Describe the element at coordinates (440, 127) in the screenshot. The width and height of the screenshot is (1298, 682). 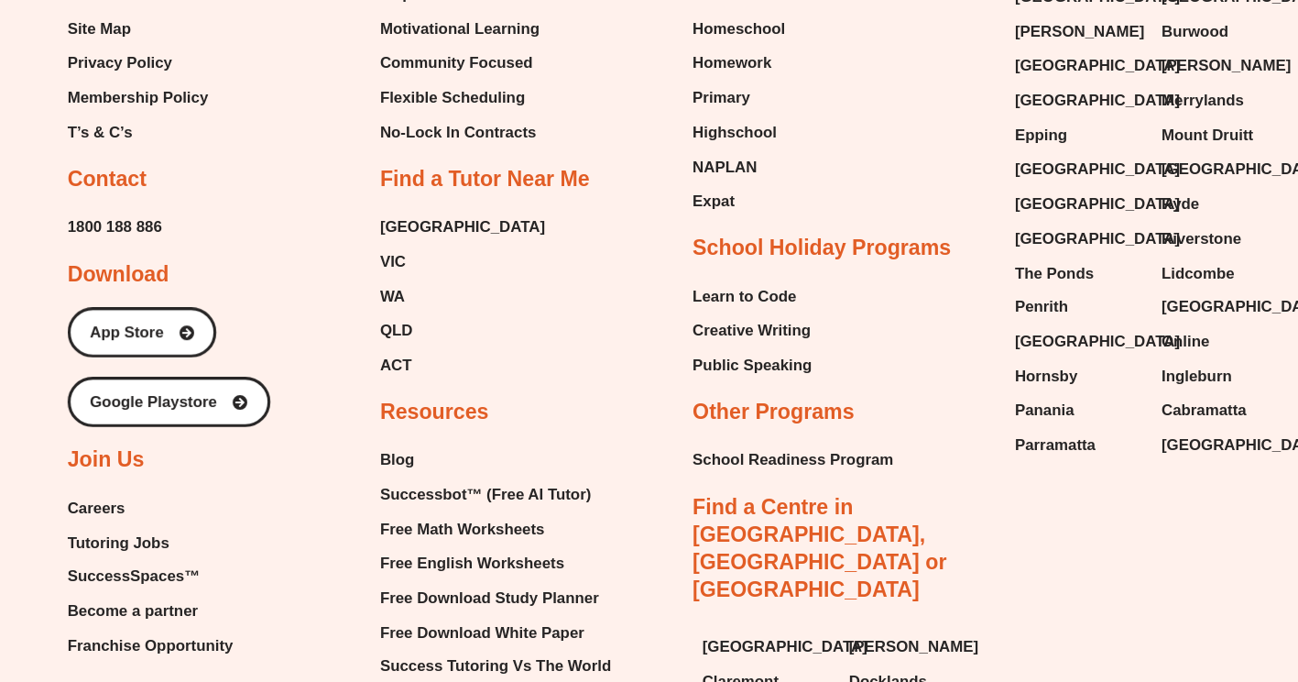
I see `a: Flexible Scheduling` at that location.